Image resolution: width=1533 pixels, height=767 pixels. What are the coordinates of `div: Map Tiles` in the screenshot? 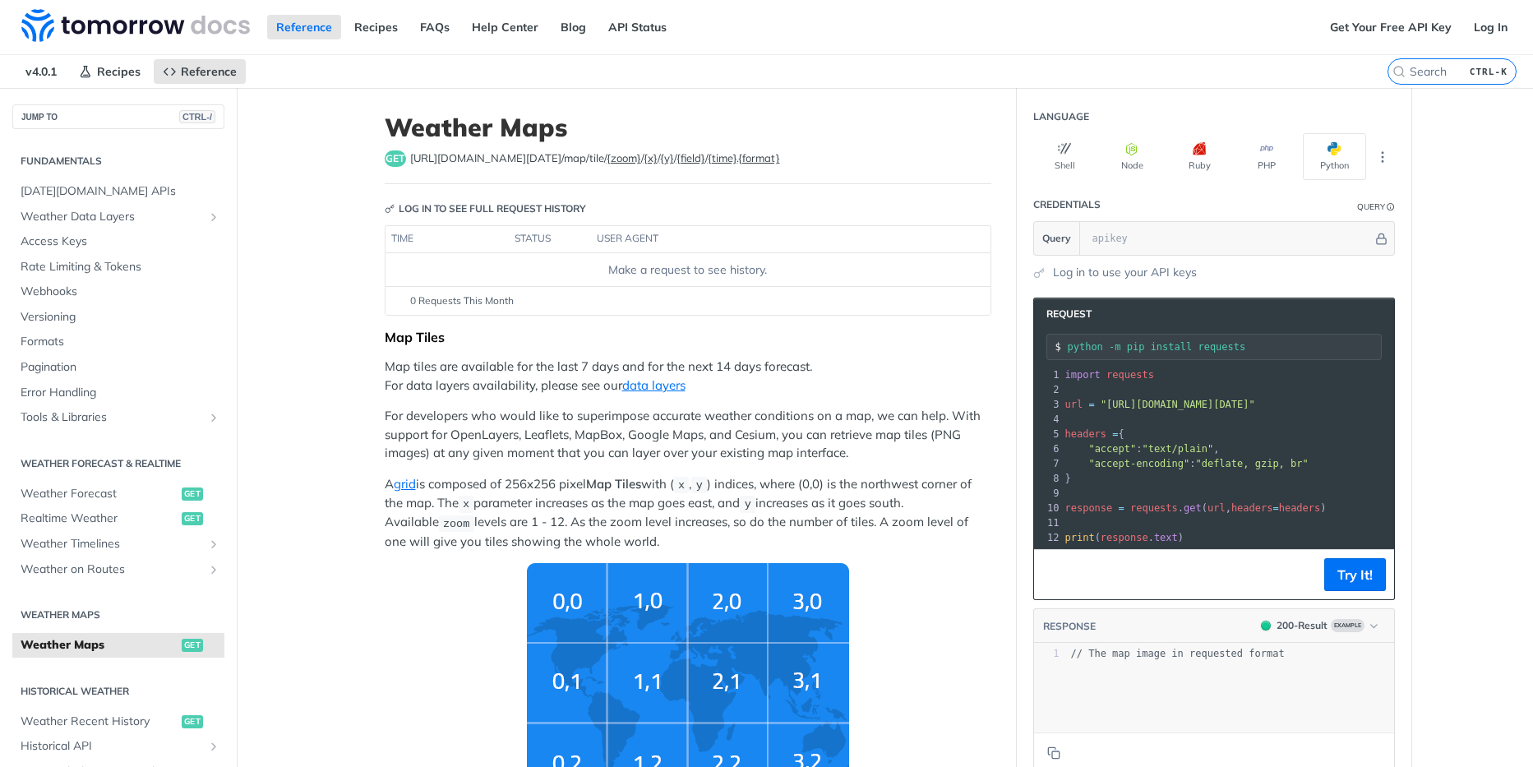 It's located at (688, 337).